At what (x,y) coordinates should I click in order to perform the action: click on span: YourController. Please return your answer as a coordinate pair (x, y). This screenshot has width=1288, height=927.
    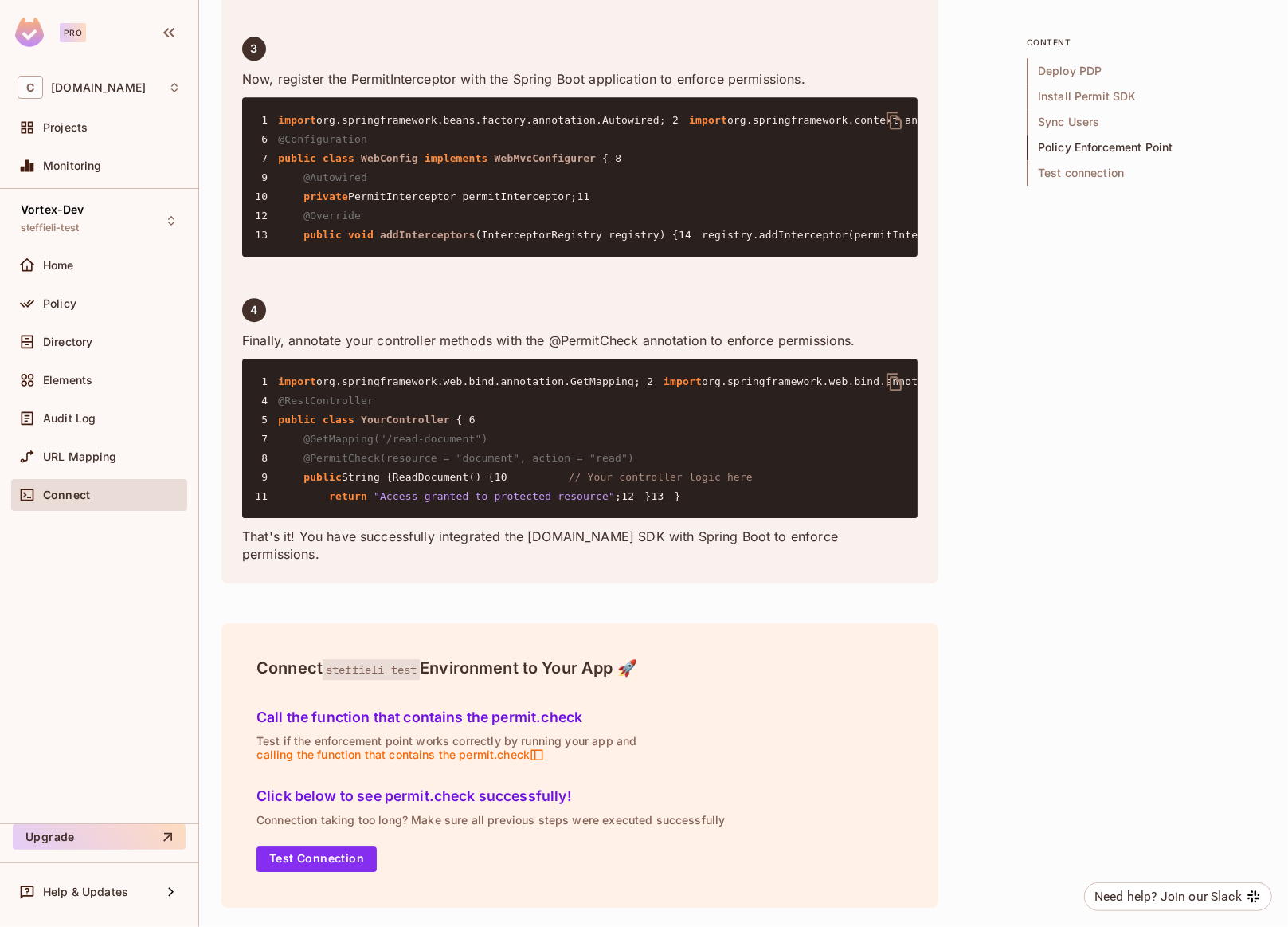
    Looking at the image, I should click on (405, 419).